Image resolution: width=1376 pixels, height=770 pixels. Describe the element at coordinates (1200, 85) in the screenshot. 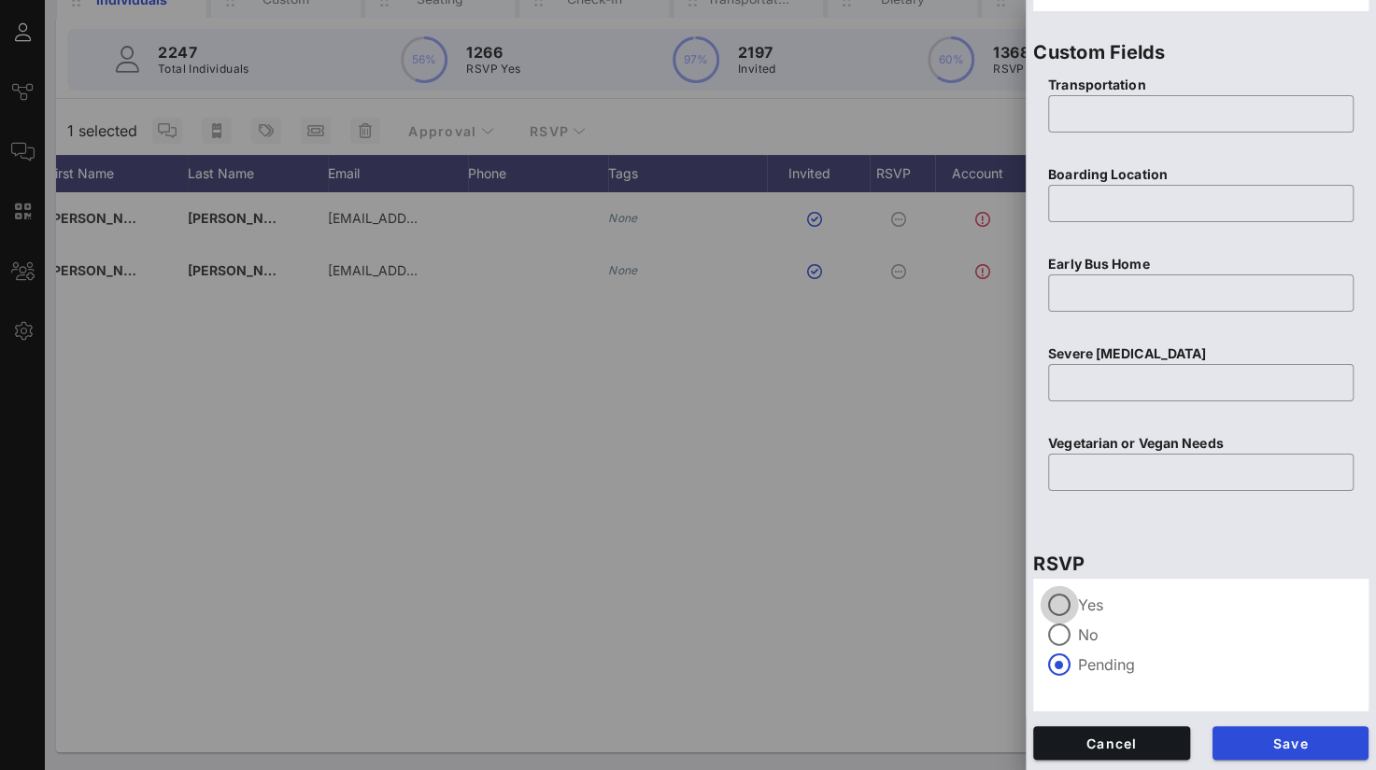

I see `p: Transportation` at that location.